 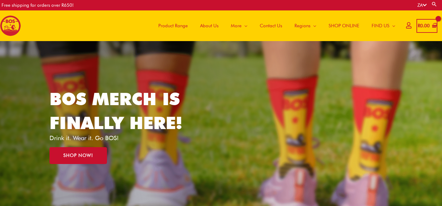 I want to click on span: Regions, so click(x=302, y=26).